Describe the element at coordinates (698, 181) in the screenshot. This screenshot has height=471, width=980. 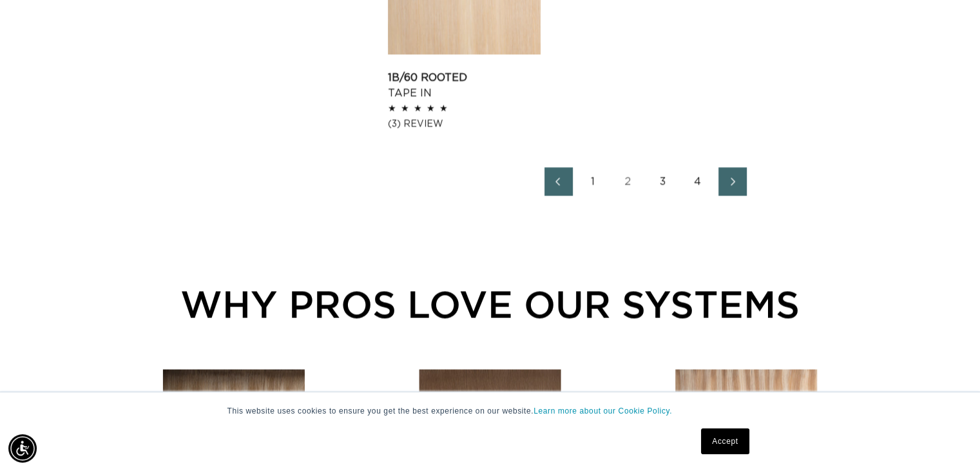
I see `a: Page 4` at that location.